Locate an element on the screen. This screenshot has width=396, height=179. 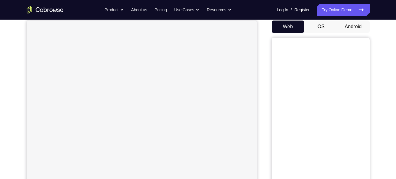
button: Use Cases is located at coordinates (187, 10).